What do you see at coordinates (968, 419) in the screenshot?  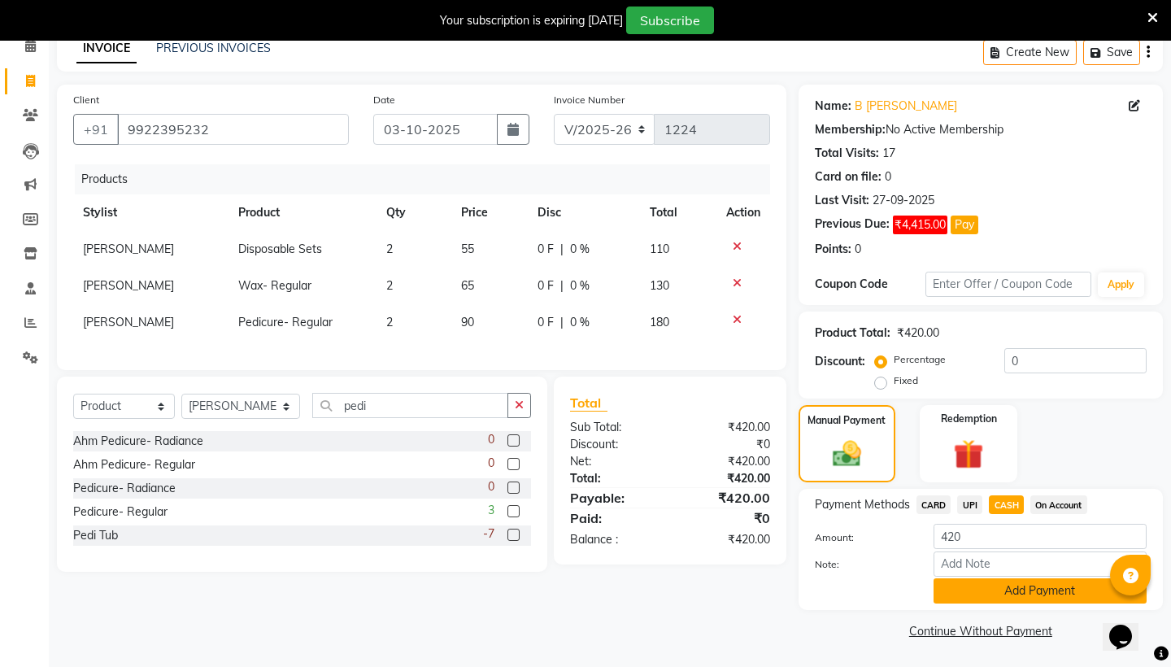 I see `label: Redemption` at bounding box center [968, 419].